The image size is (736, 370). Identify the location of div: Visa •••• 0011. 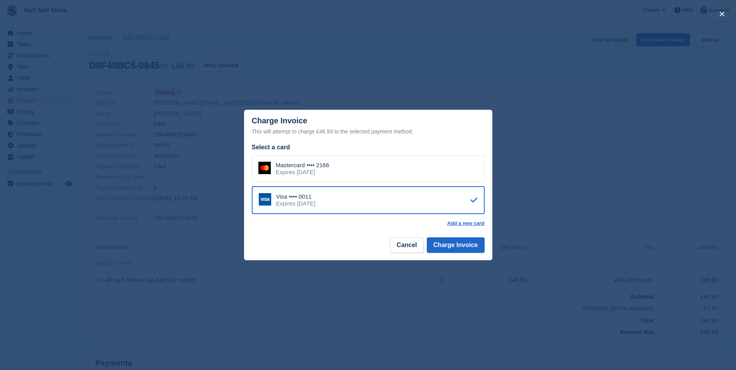
(296, 197).